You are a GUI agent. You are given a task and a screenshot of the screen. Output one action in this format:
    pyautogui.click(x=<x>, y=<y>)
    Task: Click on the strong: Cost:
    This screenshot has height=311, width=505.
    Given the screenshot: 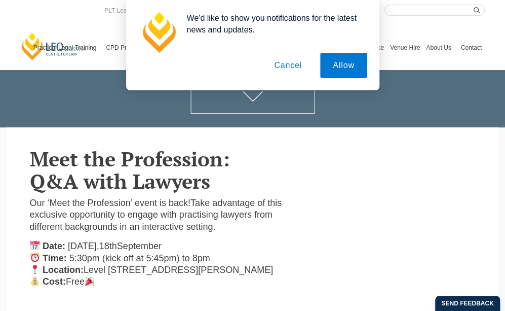 What is the action you would take?
    pyautogui.click(x=54, y=281)
    